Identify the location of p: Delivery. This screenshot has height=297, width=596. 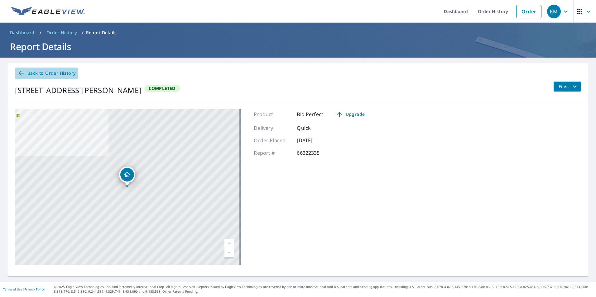
(273, 128).